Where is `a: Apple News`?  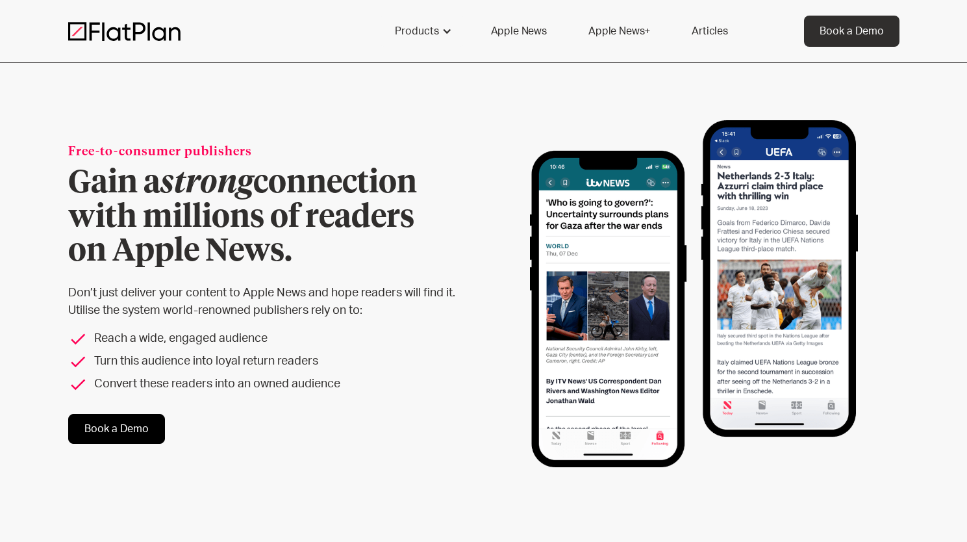 a: Apple News is located at coordinates (519, 31).